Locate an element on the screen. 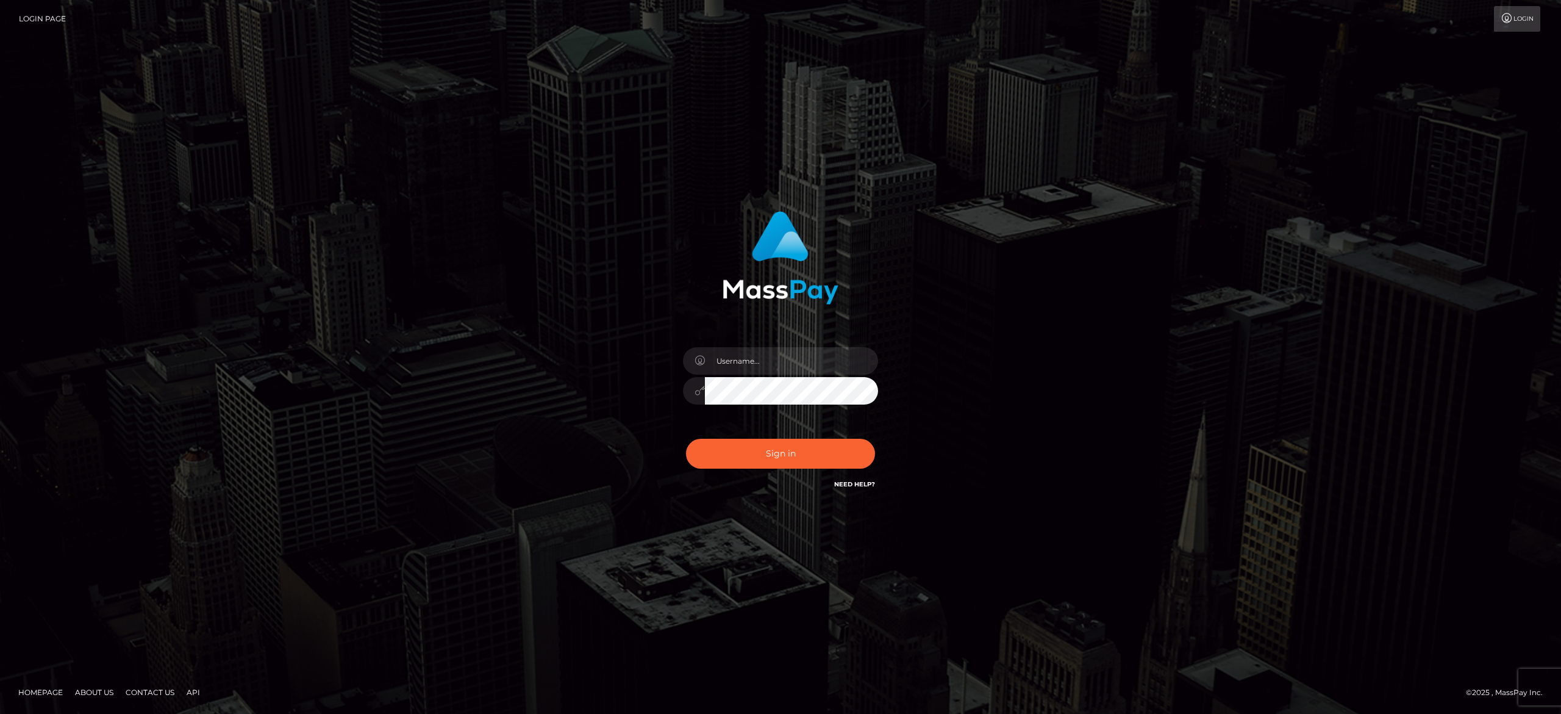 This screenshot has height=714, width=1561. input: Username... is located at coordinates (792, 360).